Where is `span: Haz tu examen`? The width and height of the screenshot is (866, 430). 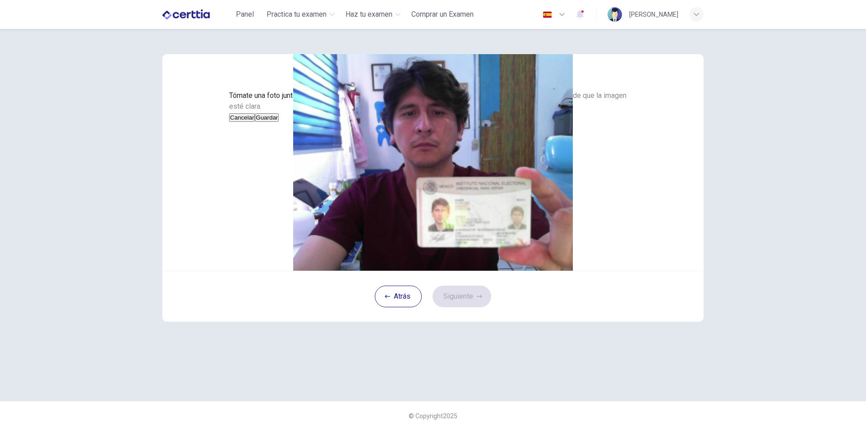 span: Haz tu examen is located at coordinates (369, 14).